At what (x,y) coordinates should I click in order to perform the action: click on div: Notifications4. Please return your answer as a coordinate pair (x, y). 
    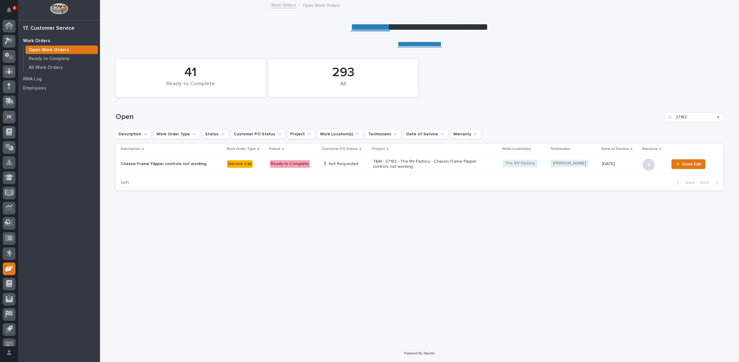
    Looking at the image, I should click on (12, 12).